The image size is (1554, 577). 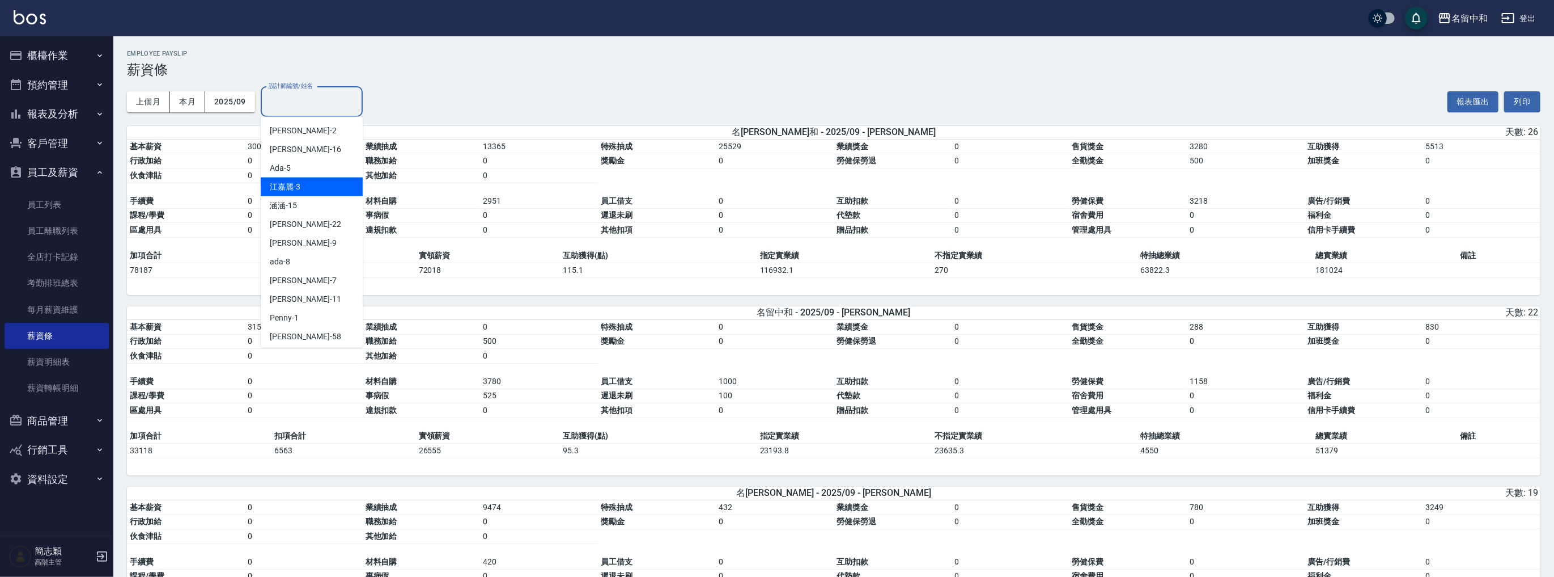 What do you see at coordinates (488, 270) in the screenshot?
I see `td: 72018` at bounding box center [488, 270].